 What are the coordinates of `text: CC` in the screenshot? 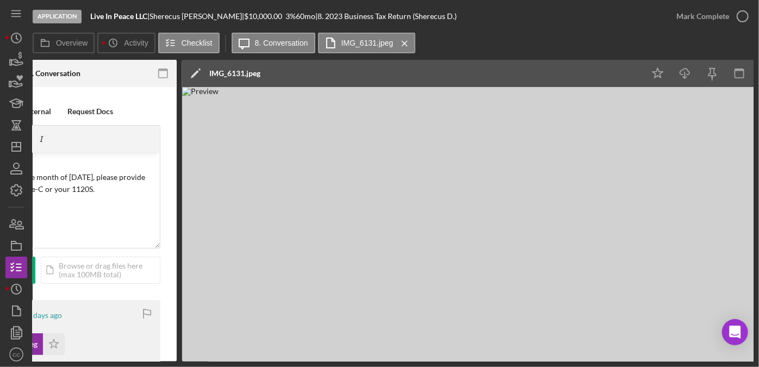 It's located at (16, 354).